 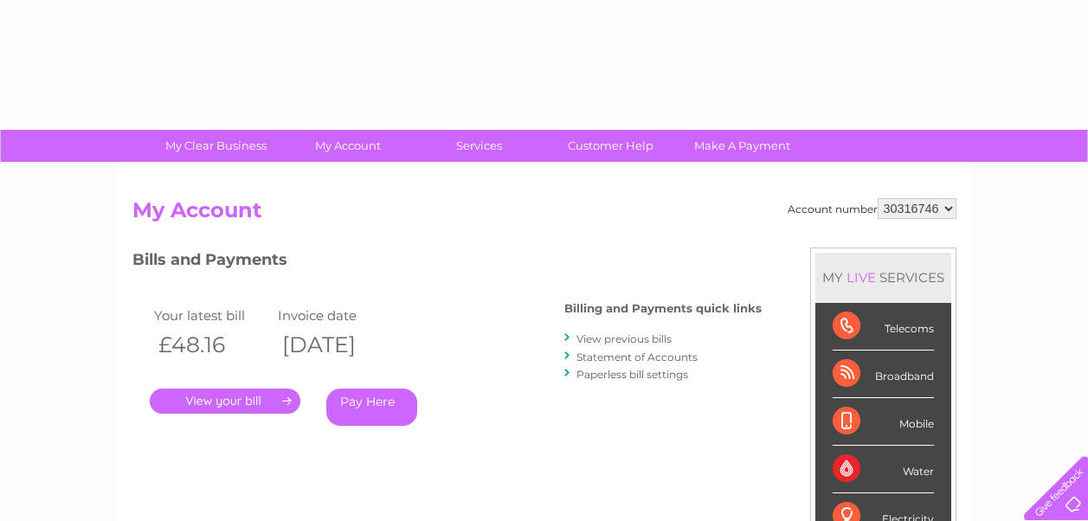 What do you see at coordinates (212, 344) in the screenshot?
I see `th: £48.16` at bounding box center [212, 344].